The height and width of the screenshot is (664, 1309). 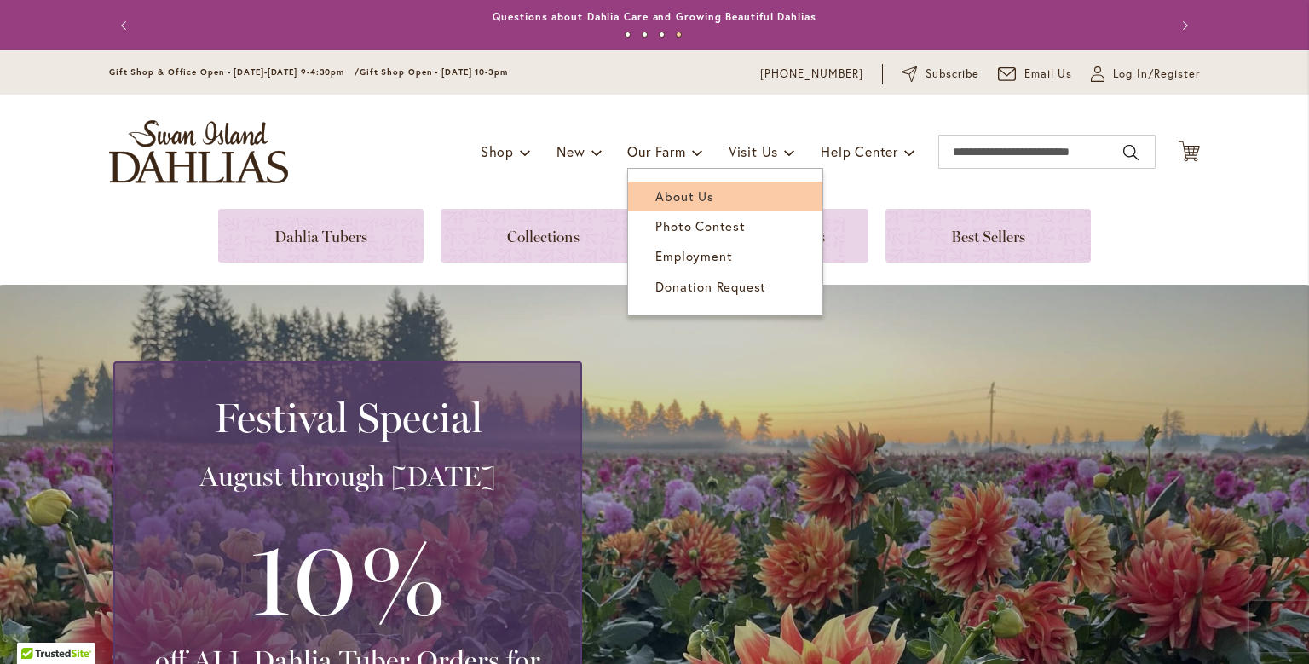 What do you see at coordinates (627, 34) in the screenshot?
I see `button: 1 of 4` at bounding box center [627, 34].